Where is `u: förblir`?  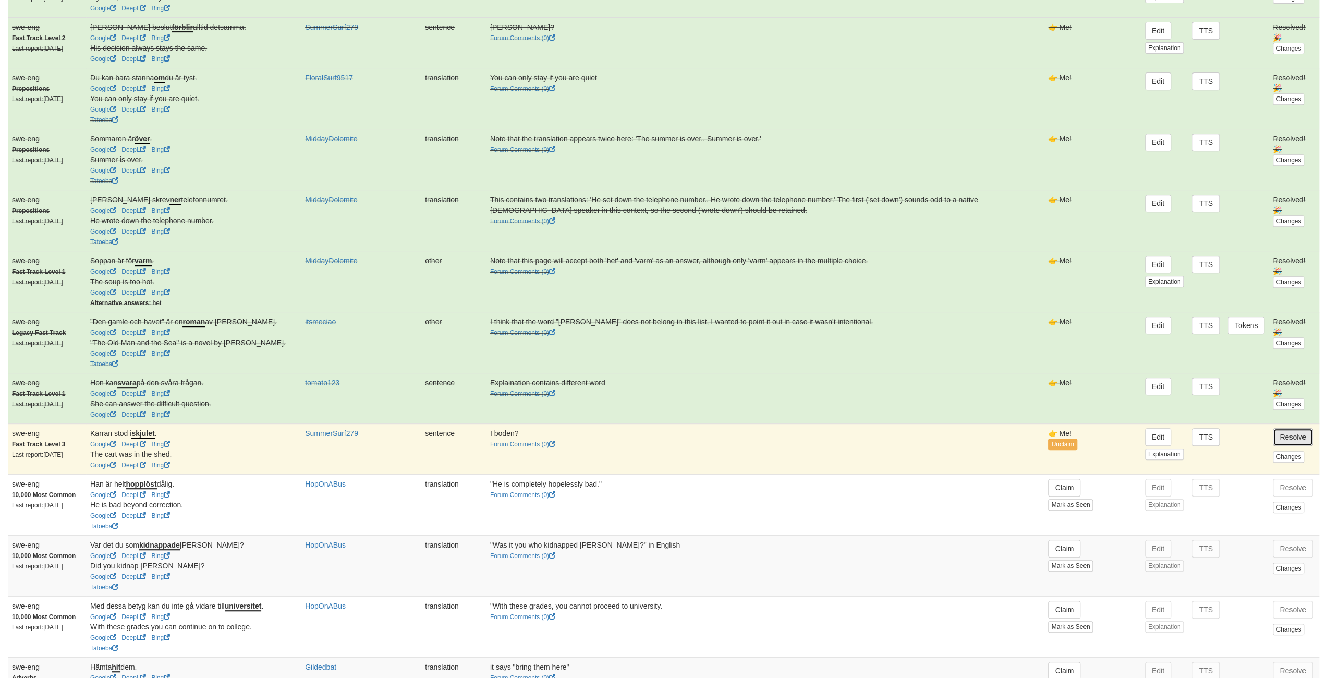
u: förblir is located at coordinates (182, 28).